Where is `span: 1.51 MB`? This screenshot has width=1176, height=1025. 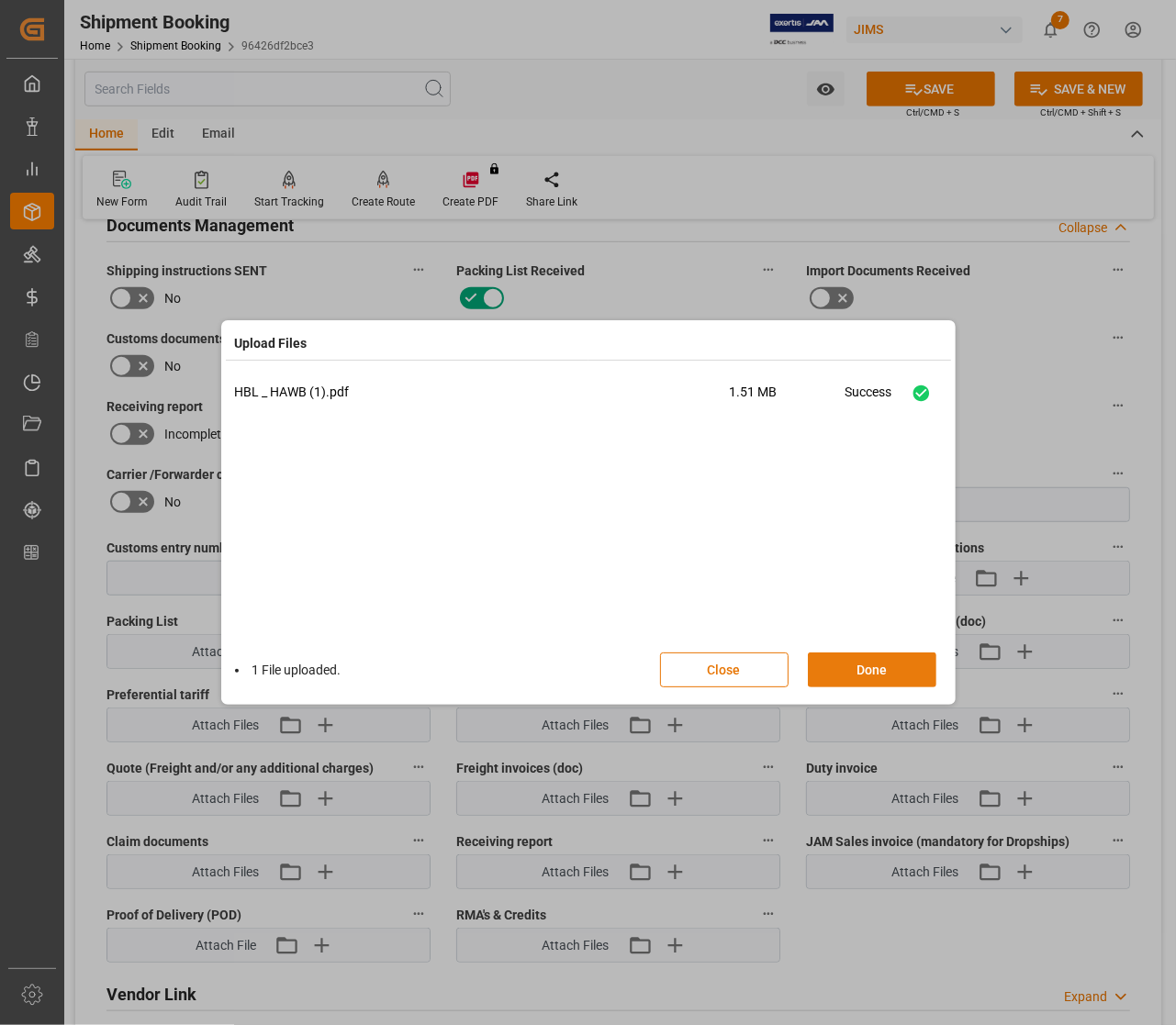 span: 1.51 MB is located at coordinates (788, 399).